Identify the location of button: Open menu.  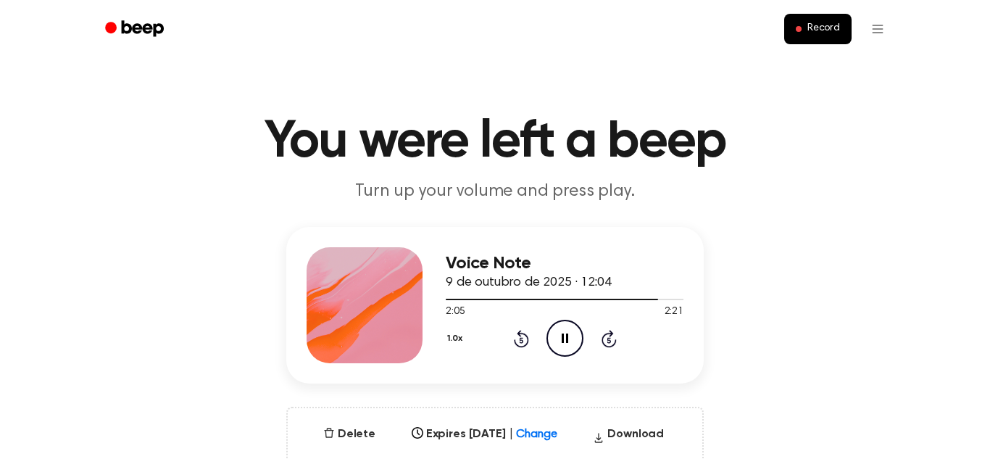
(878, 29).